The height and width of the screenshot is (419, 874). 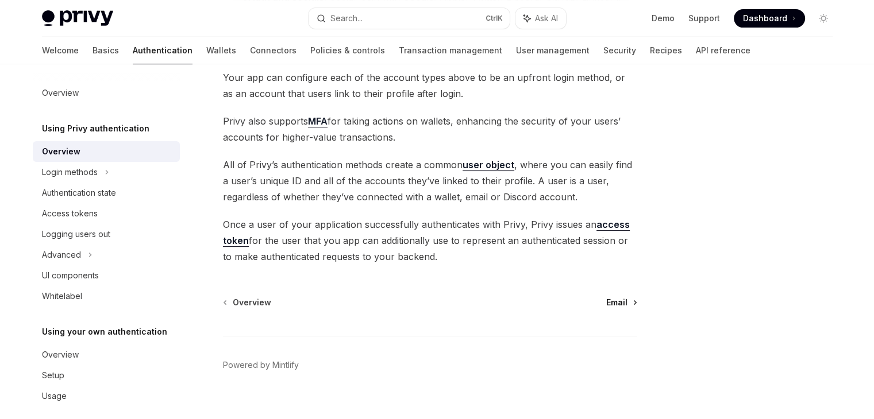 What do you see at coordinates (430, 86) in the screenshot?
I see `span: Your app can configure each of the account types above to be an upfront login method, or as an ac...` at bounding box center [430, 86].